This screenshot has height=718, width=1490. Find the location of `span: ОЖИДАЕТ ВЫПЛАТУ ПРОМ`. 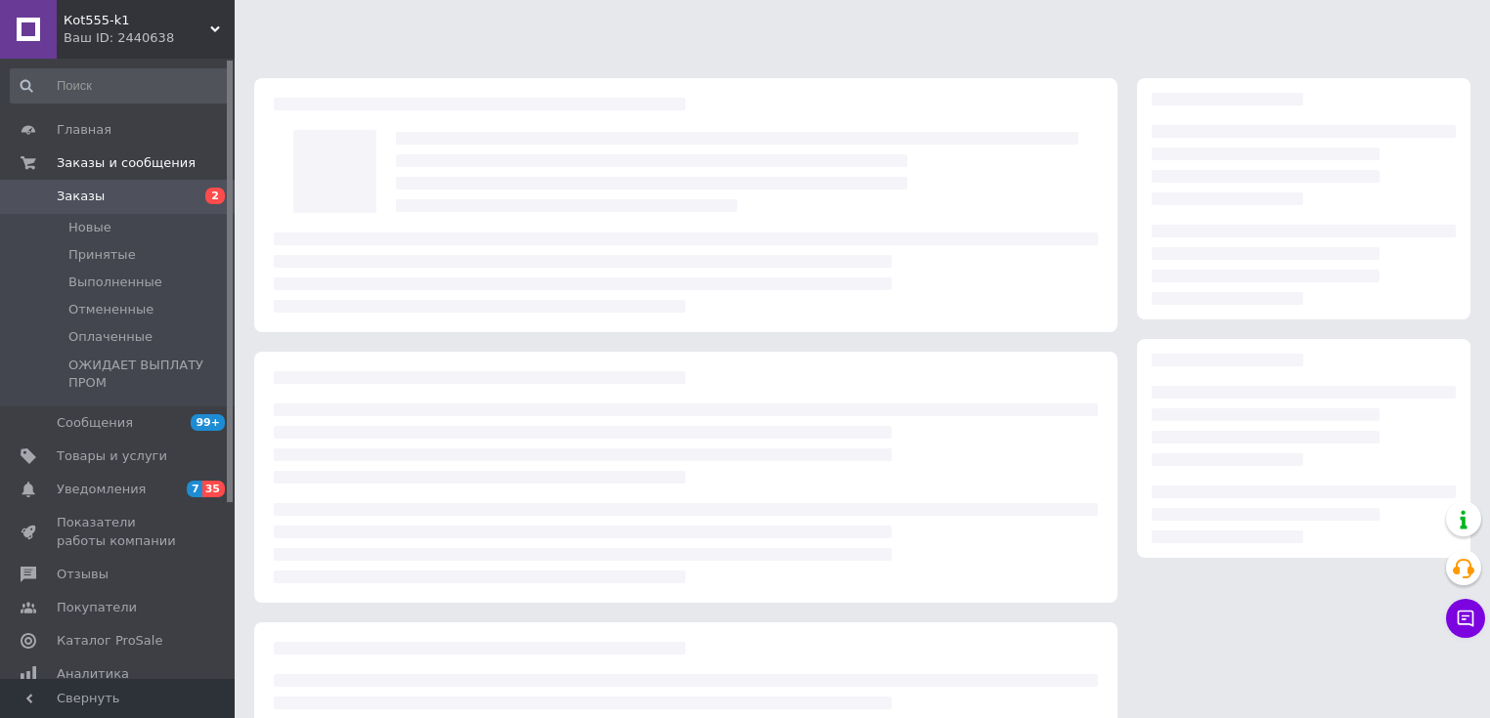

span: ОЖИДАЕТ ВЫПЛАТУ ПРОМ is located at coordinates (149, 374).